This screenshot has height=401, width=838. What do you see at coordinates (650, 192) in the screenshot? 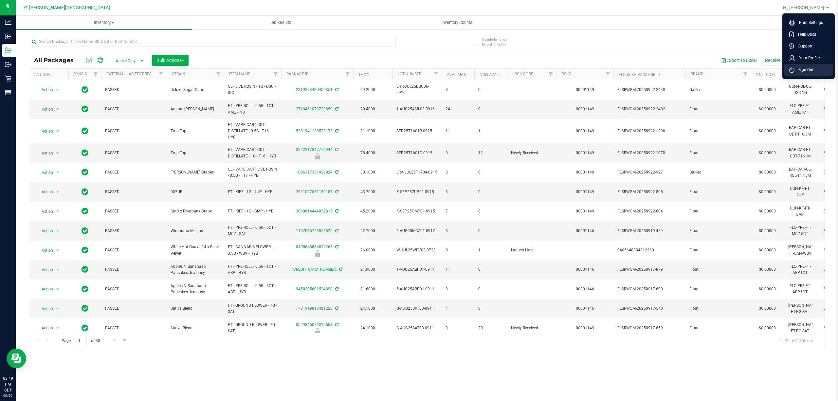
I see `span: FLSRWGM-20250922-805` at bounding box center [650, 192].